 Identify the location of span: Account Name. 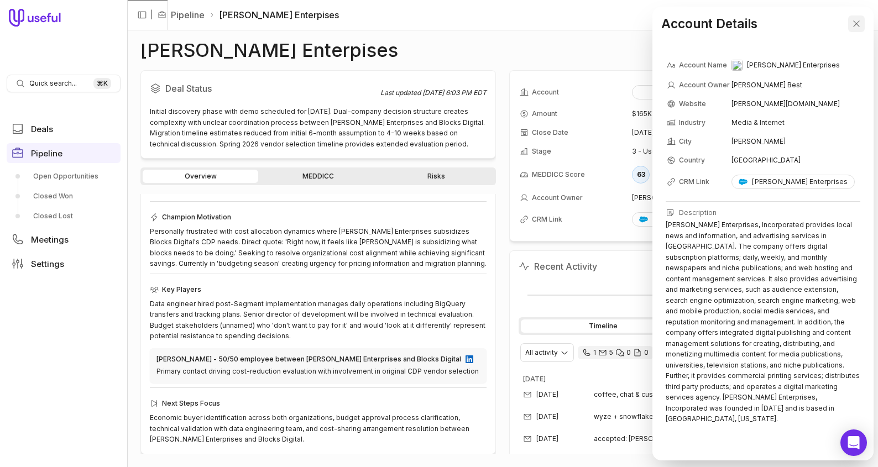
(703, 65).